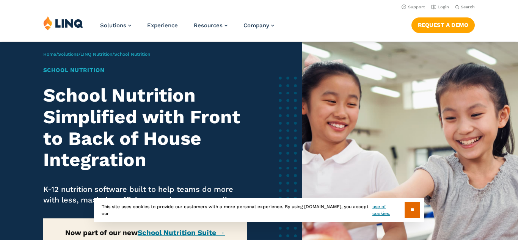  What do you see at coordinates (465, 7) in the screenshot?
I see `button: Open Search Bar` at bounding box center [465, 7].